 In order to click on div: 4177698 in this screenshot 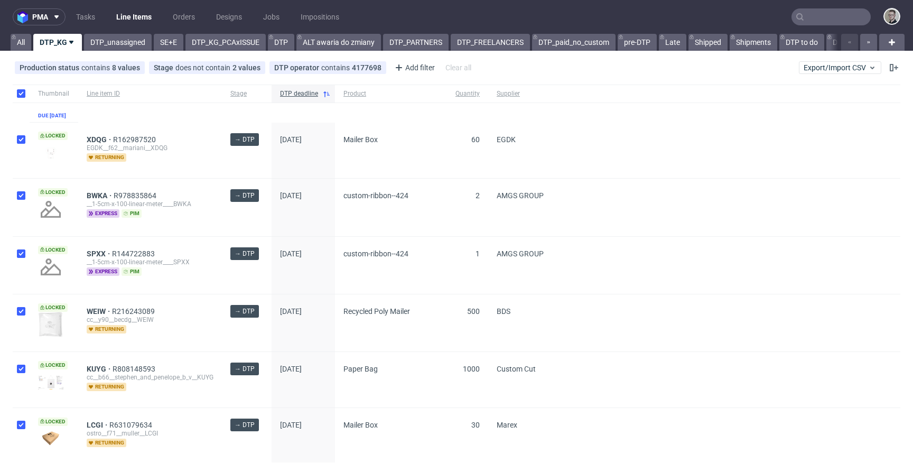, I will do `click(367, 68)`.